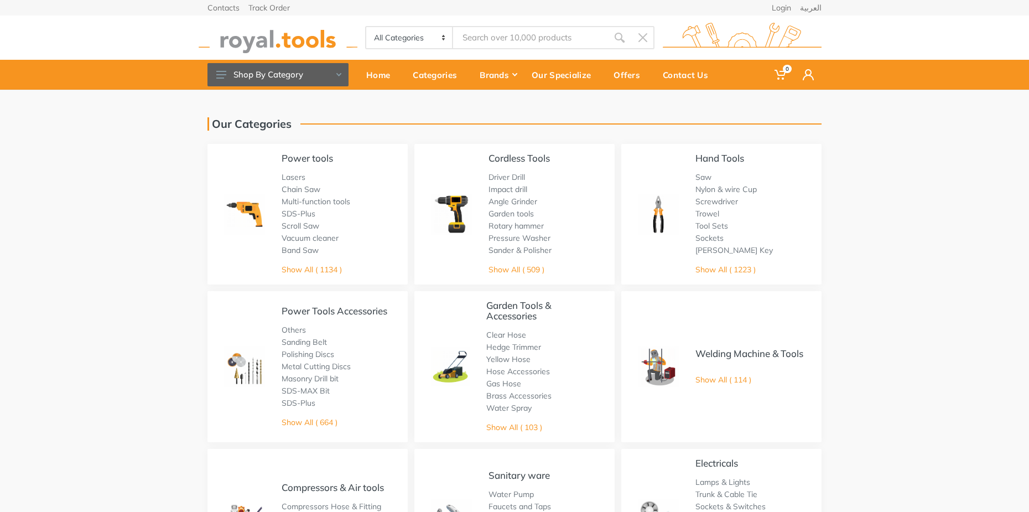 Image resolution: width=1029 pixels, height=512 pixels. What do you see at coordinates (726, 494) in the screenshot?
I see `a: Trunk & Cable Tie` at bounding box center [726, 494].